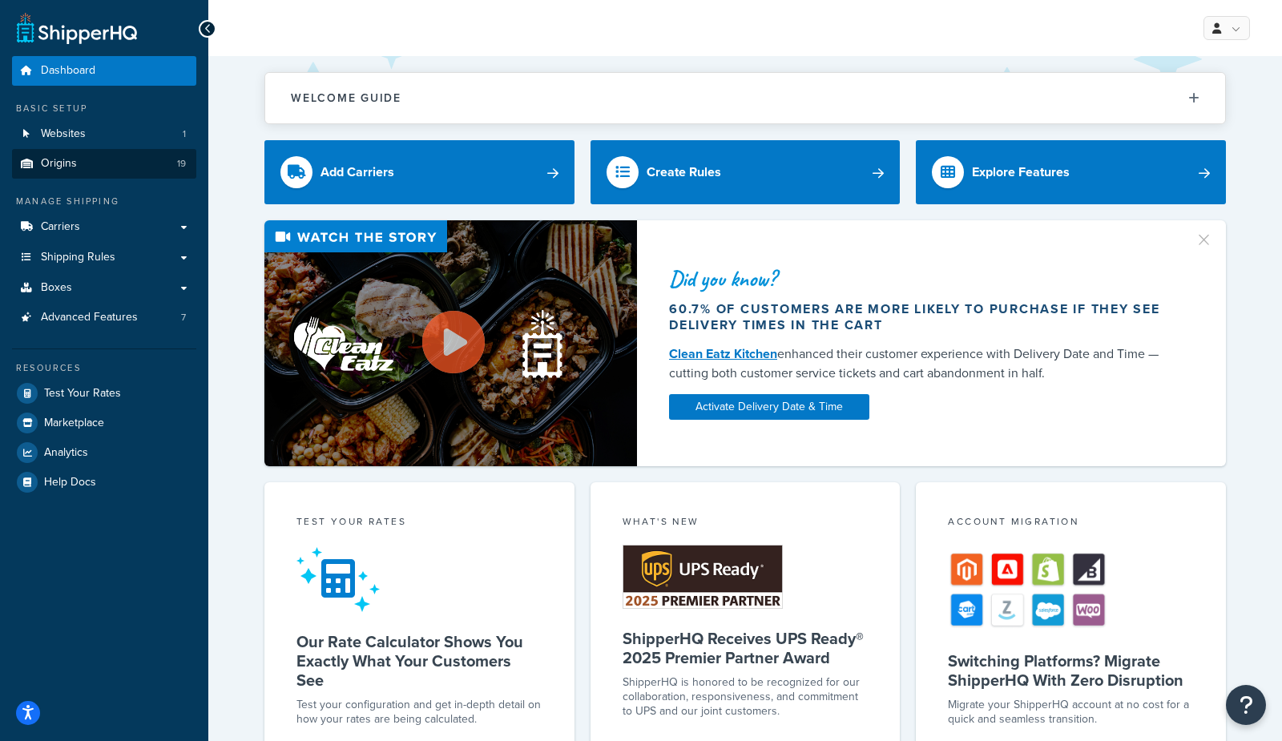 This screenshot has height=741, width=1282. Describe the element at coordinates (745, 697) in the screenshot. I see `p: ShipperHQ is honored to be recognized for our collaboration, responsiveness, and commitment to UP...` at that location.